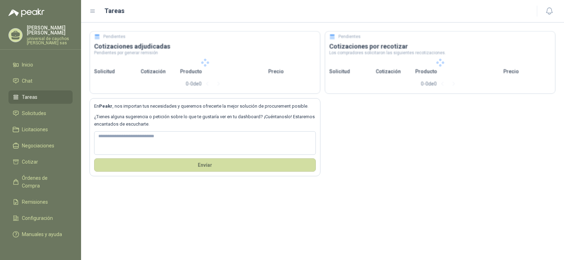  I want to click on a: Licitaciones, so click(41, 130).